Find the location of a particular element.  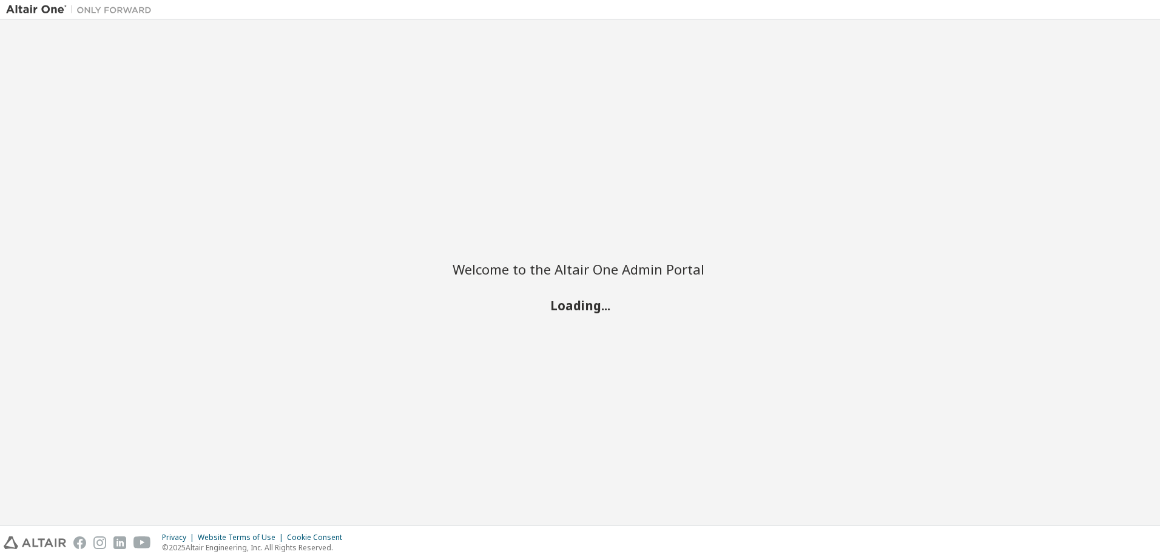

img: altair_logo.svg is located at coordinates (35, 543).